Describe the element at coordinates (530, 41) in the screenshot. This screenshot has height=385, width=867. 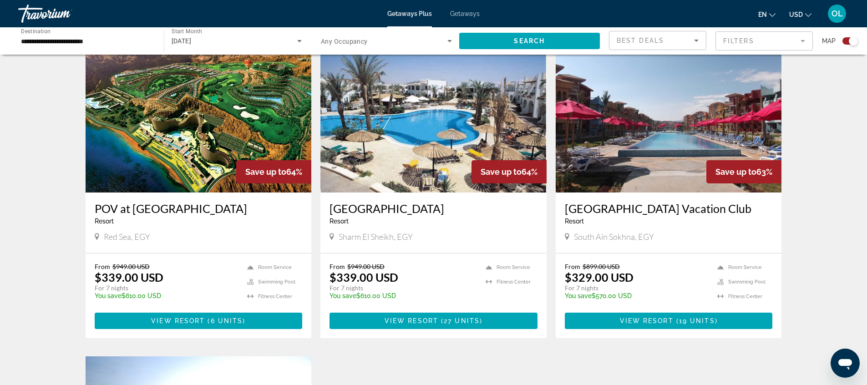
I see `button: Search` at that location.